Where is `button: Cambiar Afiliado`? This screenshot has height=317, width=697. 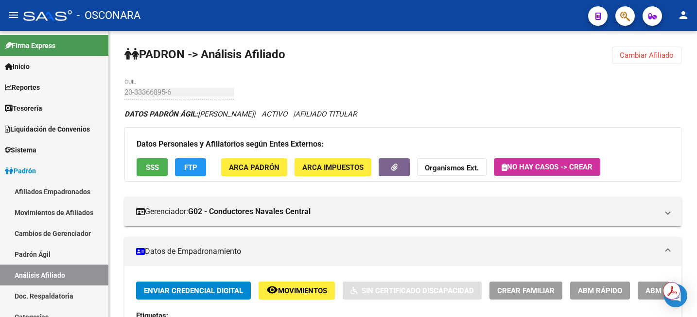
button: Cambiar Afiliado is located at coordinates (646, 55).